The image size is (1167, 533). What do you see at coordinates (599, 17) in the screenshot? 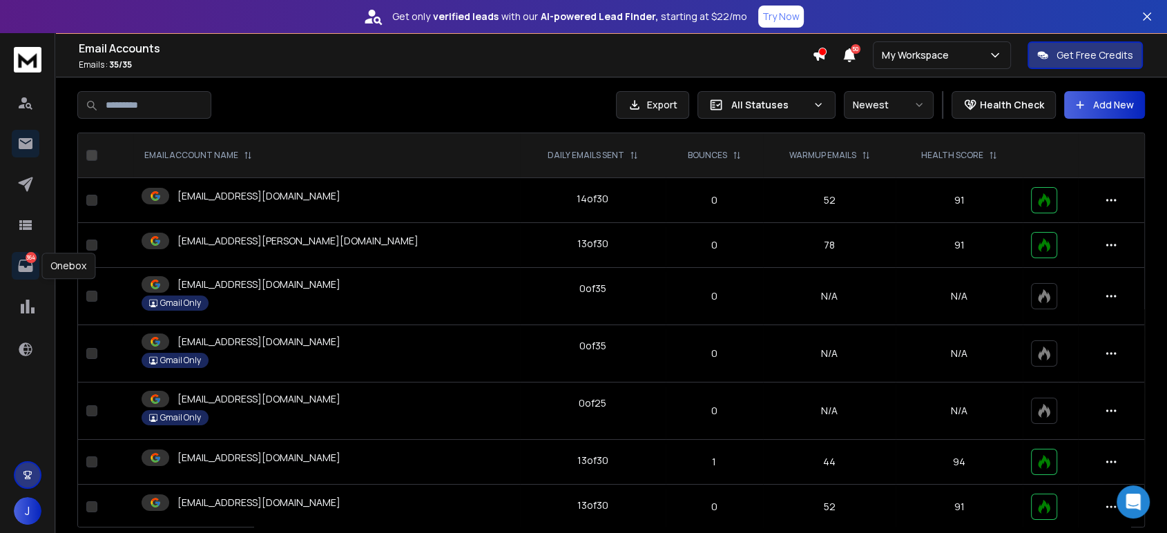
I see `strong: AI-powered Lead Finder,` at bounding box center [599, 17].